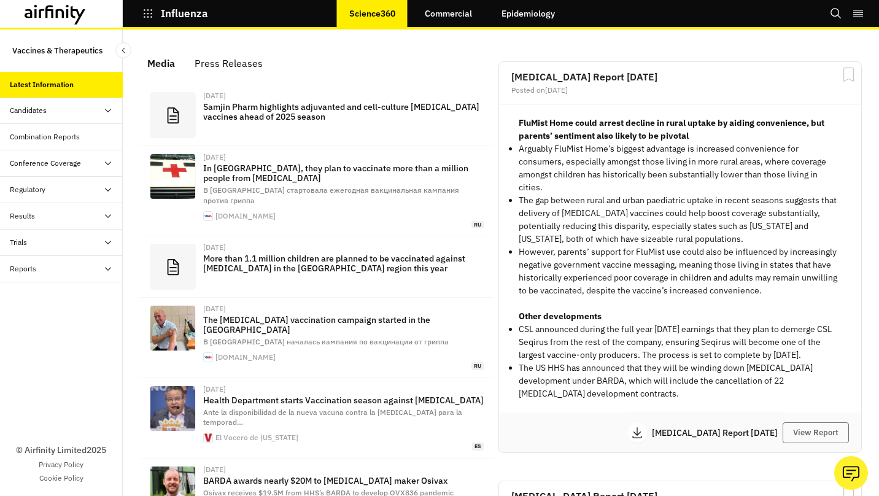  What do you see at coordinates (45, 137) in the screenshot?
I see `div: Combination Reports` at bounding box center [45, 137].